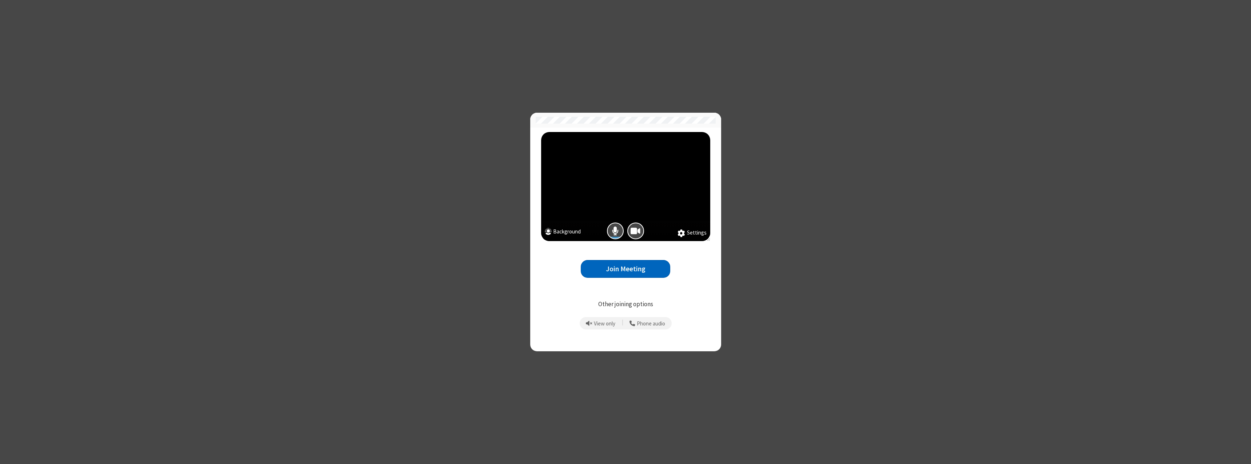 This screenshot has width=1251, height=464. What do you see at coordinates (604, 324) in the screenshot?
I see `span: View only` at bounding box center [604, 324].